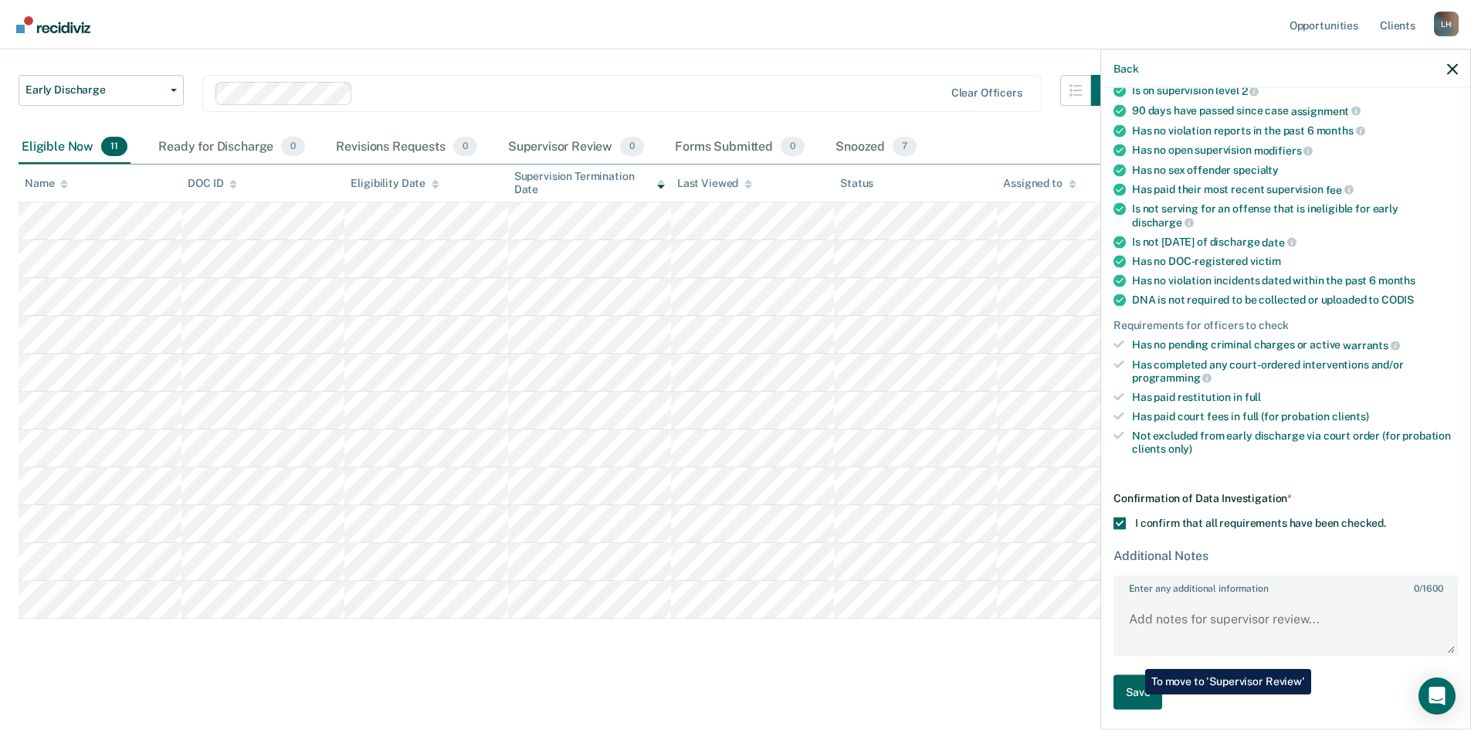 This screenshot has width=1471, height=730. I want to click on button: Profile dropdown button, so click(1446, 24).